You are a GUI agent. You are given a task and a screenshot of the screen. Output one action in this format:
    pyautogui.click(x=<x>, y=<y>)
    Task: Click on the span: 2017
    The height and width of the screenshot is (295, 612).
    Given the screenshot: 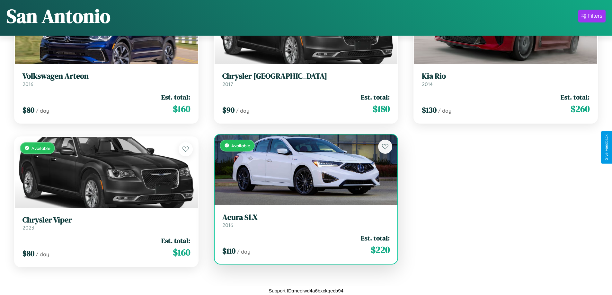 What is the action you would take?
    pyautogui.click(x=227, y=84)
    